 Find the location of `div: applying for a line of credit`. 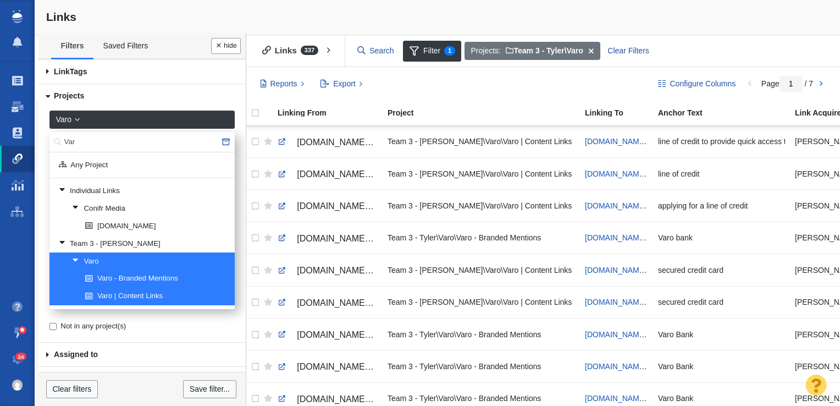

div: applying for a line of credit is located at coordinates (721, 205).